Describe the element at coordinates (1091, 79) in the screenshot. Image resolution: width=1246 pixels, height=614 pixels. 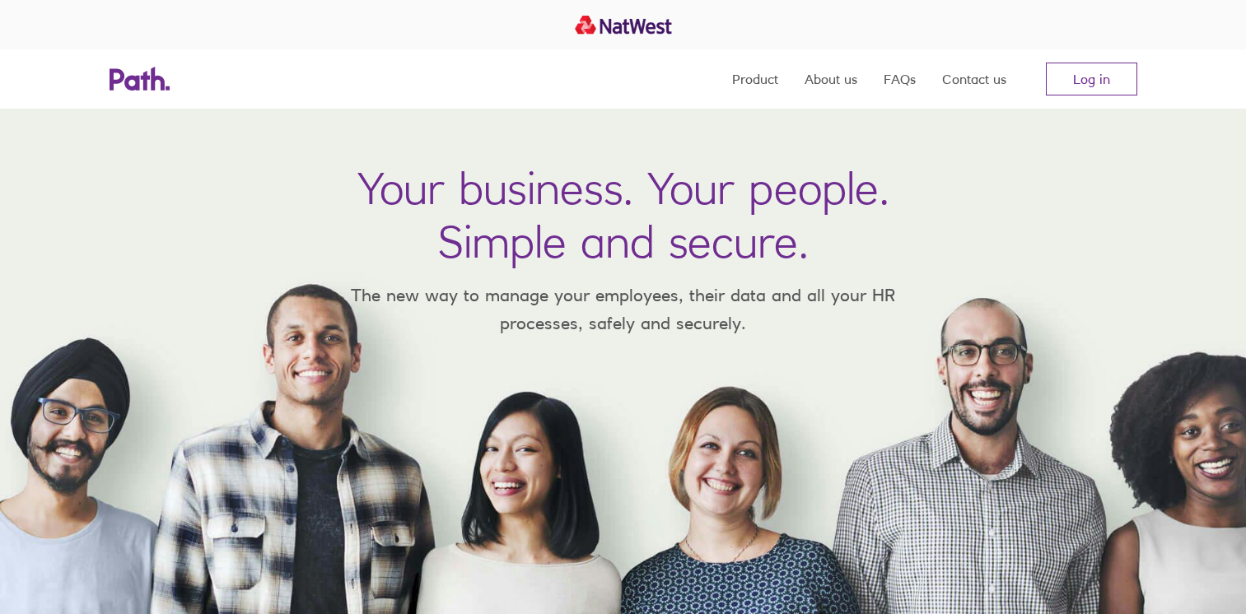
I see `a: Log in` at that location.